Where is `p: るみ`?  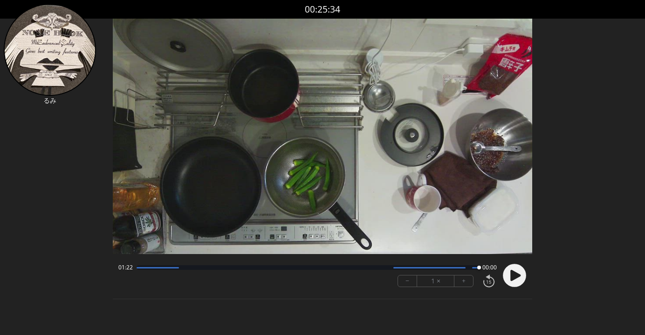 p: るみ is located at coordinates (50, 101).